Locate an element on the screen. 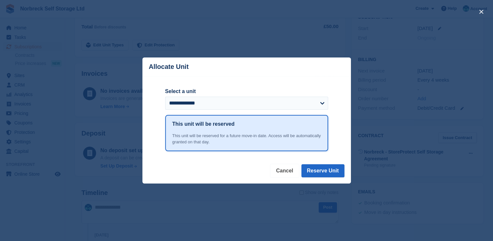 Image resolution: width=493 pixels, height=241 pixels. h1: This unit will be reserved is located at coordinates (204, 124).